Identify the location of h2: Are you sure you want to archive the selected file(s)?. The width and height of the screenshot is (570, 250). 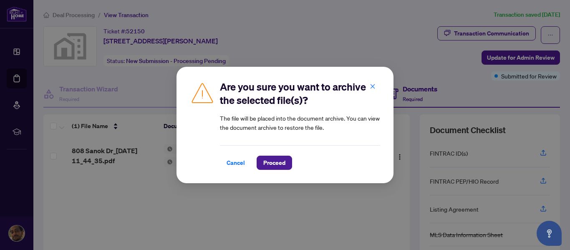
(300, 94).